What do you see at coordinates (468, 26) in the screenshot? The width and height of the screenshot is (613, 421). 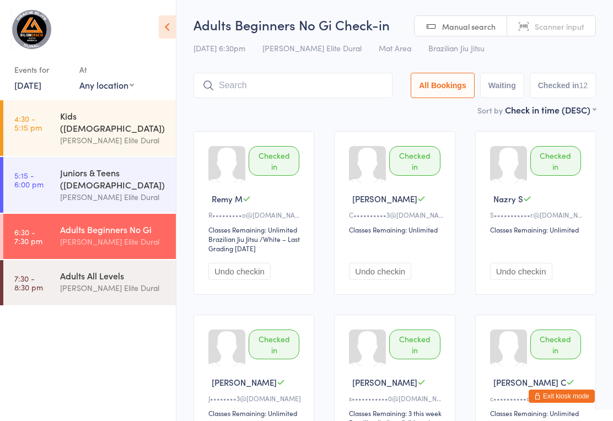 I see `span: Manual search` at bounding box center [468, 26].